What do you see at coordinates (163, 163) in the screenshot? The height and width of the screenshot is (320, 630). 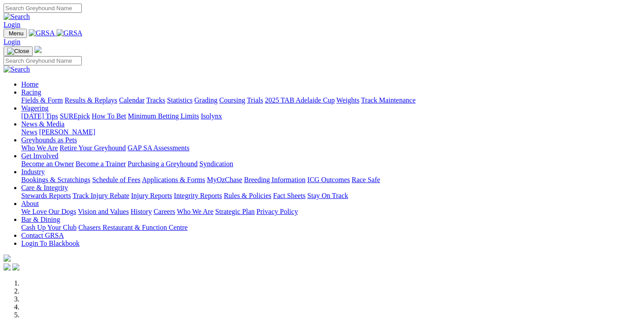 I see `a: Purchasing a Greyhound` at bounding box center [163, 163].